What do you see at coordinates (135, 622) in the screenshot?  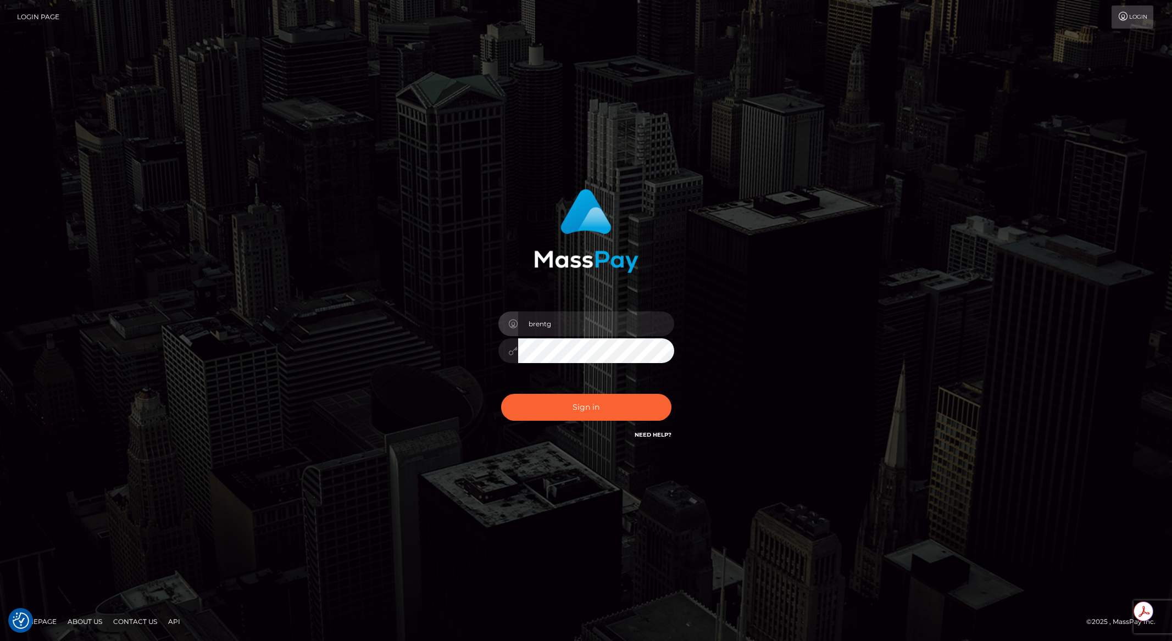 I see `a: Contact Us` at bounding box center [135, 622].